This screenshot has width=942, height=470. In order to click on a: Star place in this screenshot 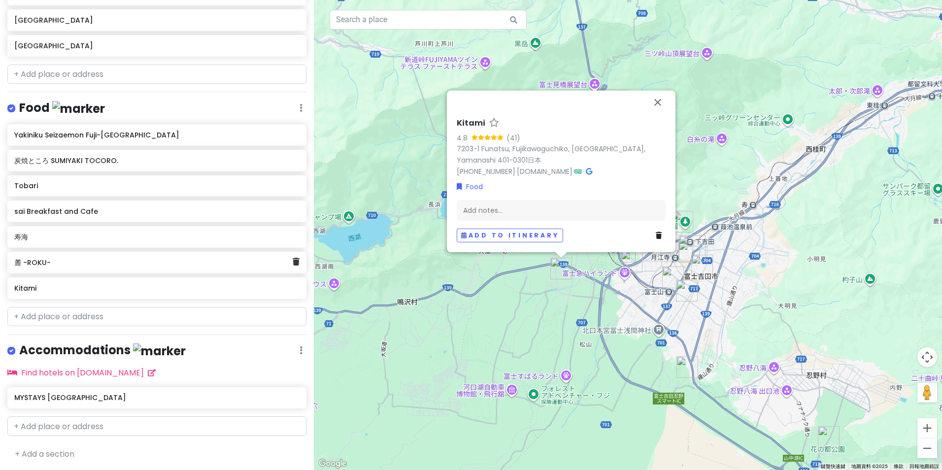, I will do `click(494, 123)`.